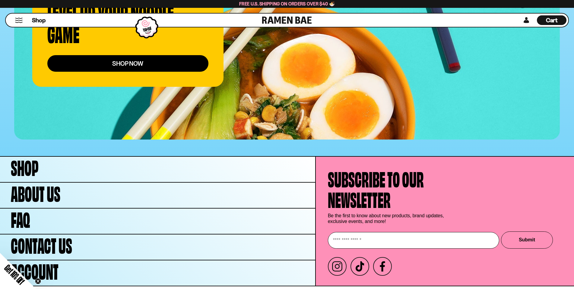  I want to click on span: FAQ, so click(21, 218).